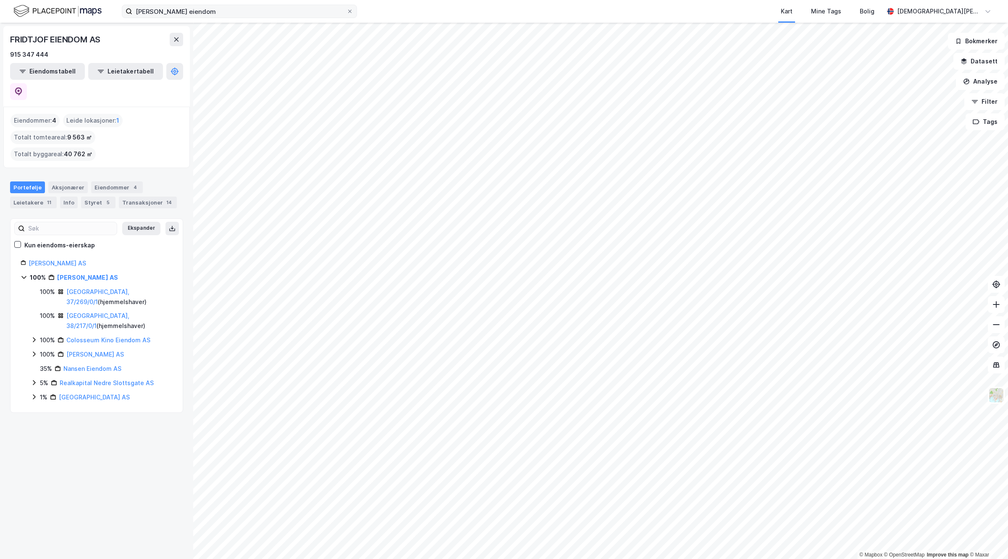  Describe the element at coordinates (117, 187) in the screenshot. I see `div: Eiendommer` at that location.